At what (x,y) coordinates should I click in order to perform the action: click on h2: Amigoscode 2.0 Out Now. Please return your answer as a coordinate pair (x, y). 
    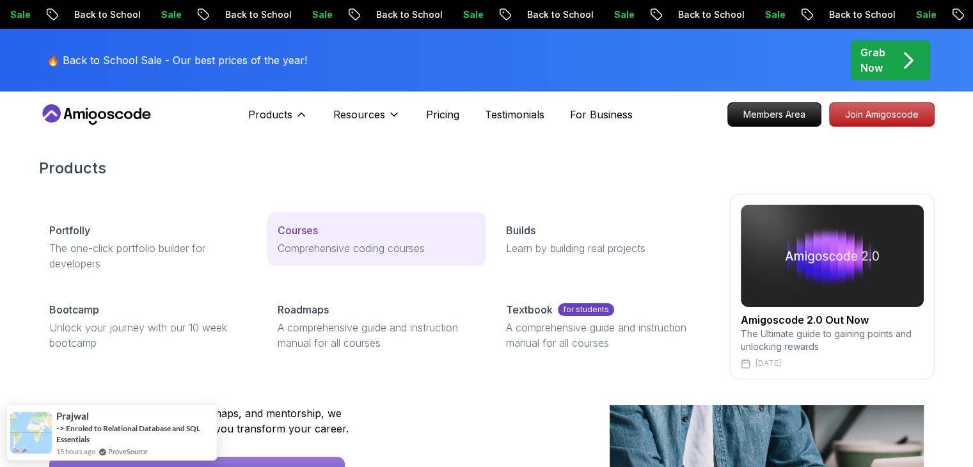
    Looking at the image, I should click on (832, 320).